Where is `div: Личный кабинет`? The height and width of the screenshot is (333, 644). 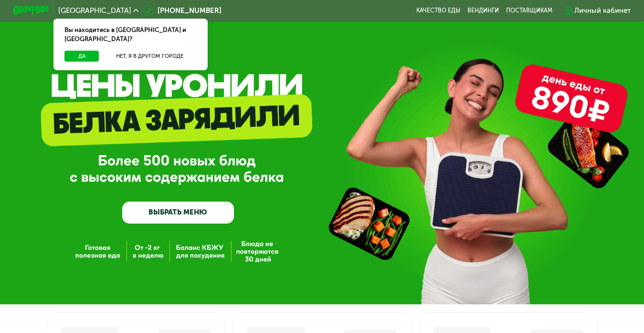 div: Личный кабинет is located at coordinates (602, 11).